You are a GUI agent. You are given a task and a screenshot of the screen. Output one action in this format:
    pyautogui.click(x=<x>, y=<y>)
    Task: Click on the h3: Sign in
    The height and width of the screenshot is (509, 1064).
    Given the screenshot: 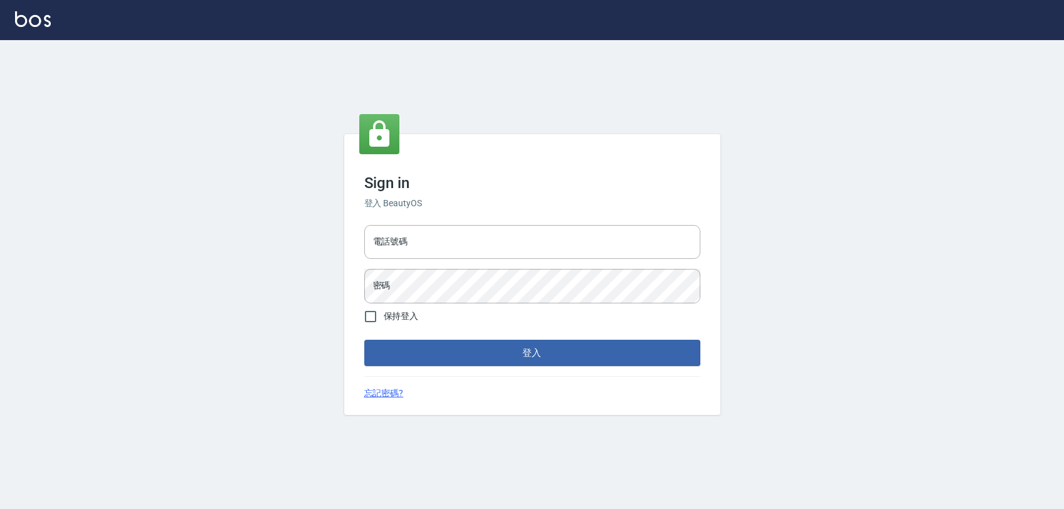 What is the action you would take?
    pyautogui.click(x=532, y=183)
    